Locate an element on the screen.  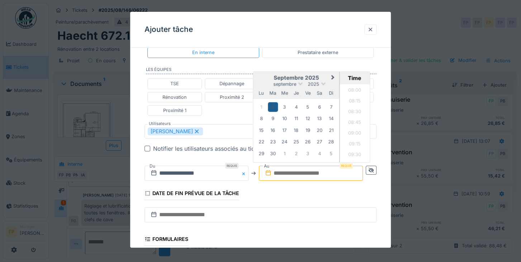
div: Proximité 2 is located at coordinates (232, 97).